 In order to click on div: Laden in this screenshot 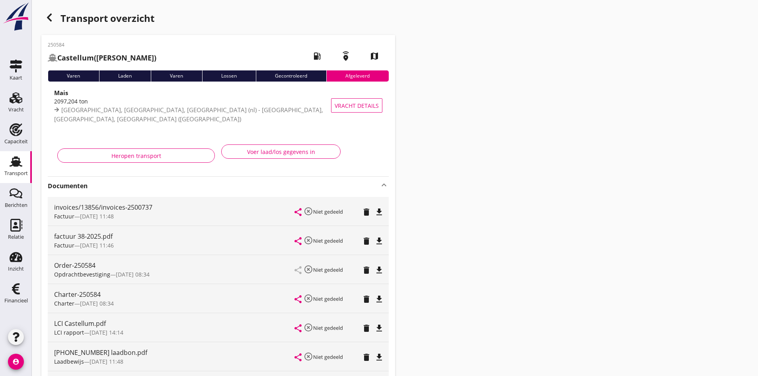, I will do `click(125, 76)`.